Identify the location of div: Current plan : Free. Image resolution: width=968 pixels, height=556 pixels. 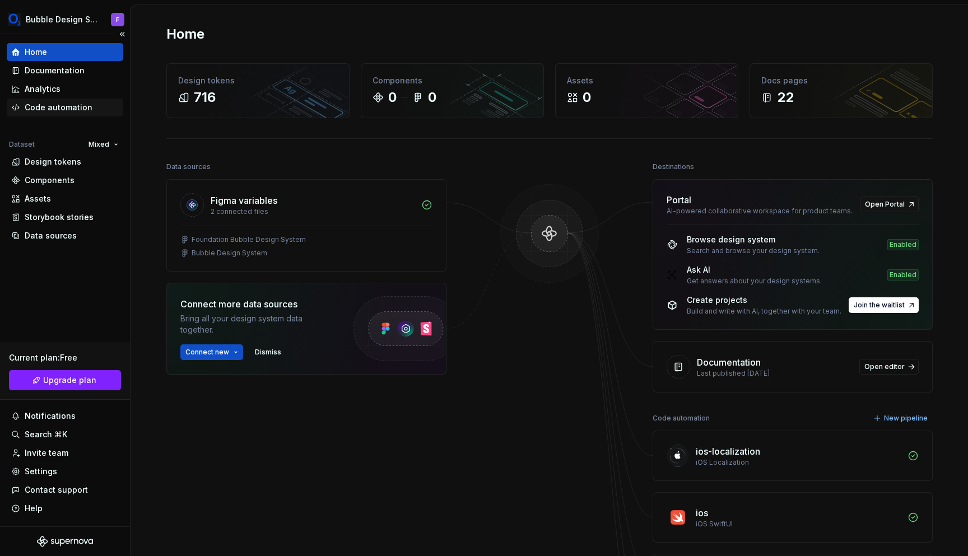
(65, 358).